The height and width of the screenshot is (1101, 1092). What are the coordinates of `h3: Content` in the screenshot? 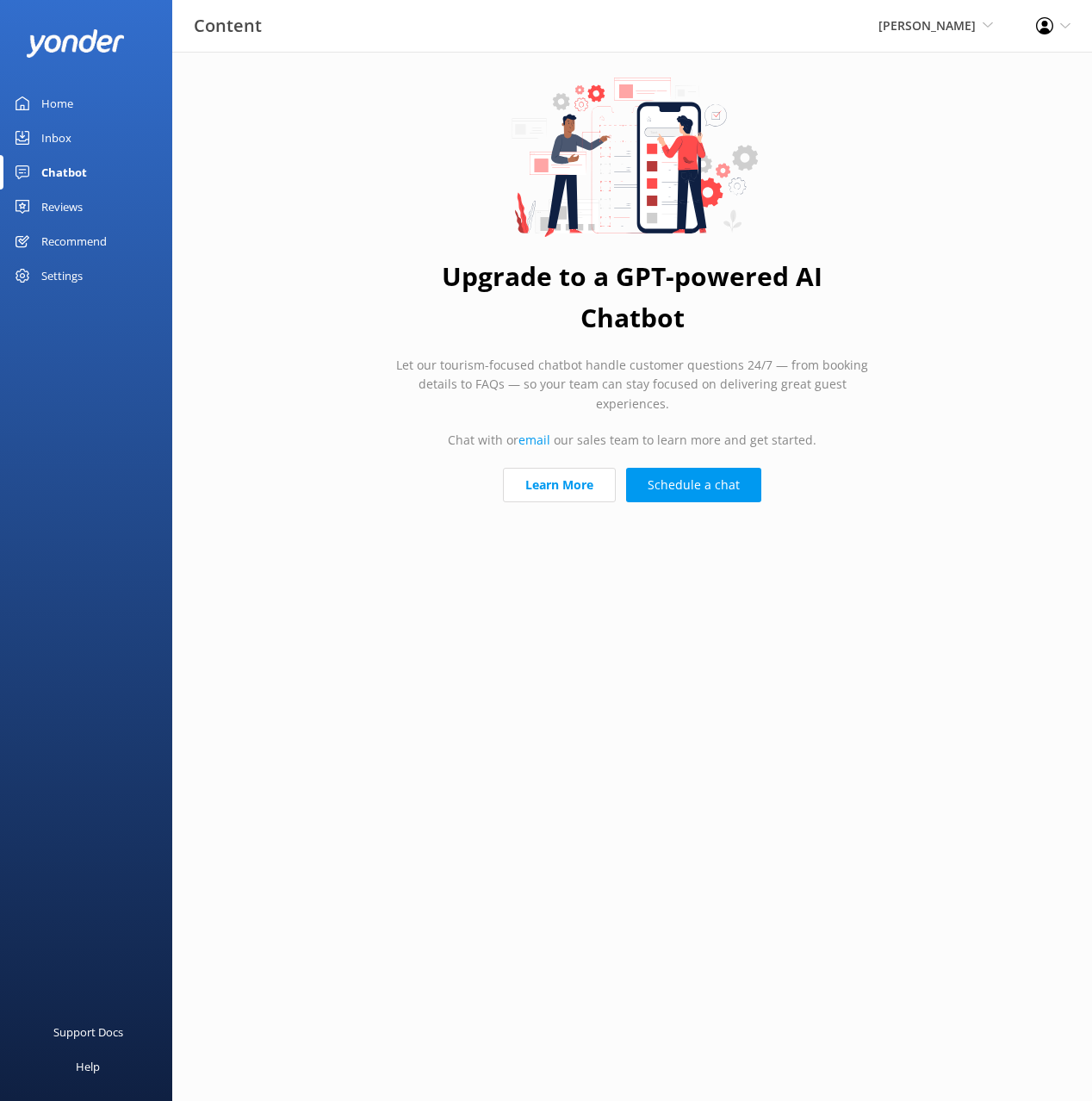 It's located at (227, 26).